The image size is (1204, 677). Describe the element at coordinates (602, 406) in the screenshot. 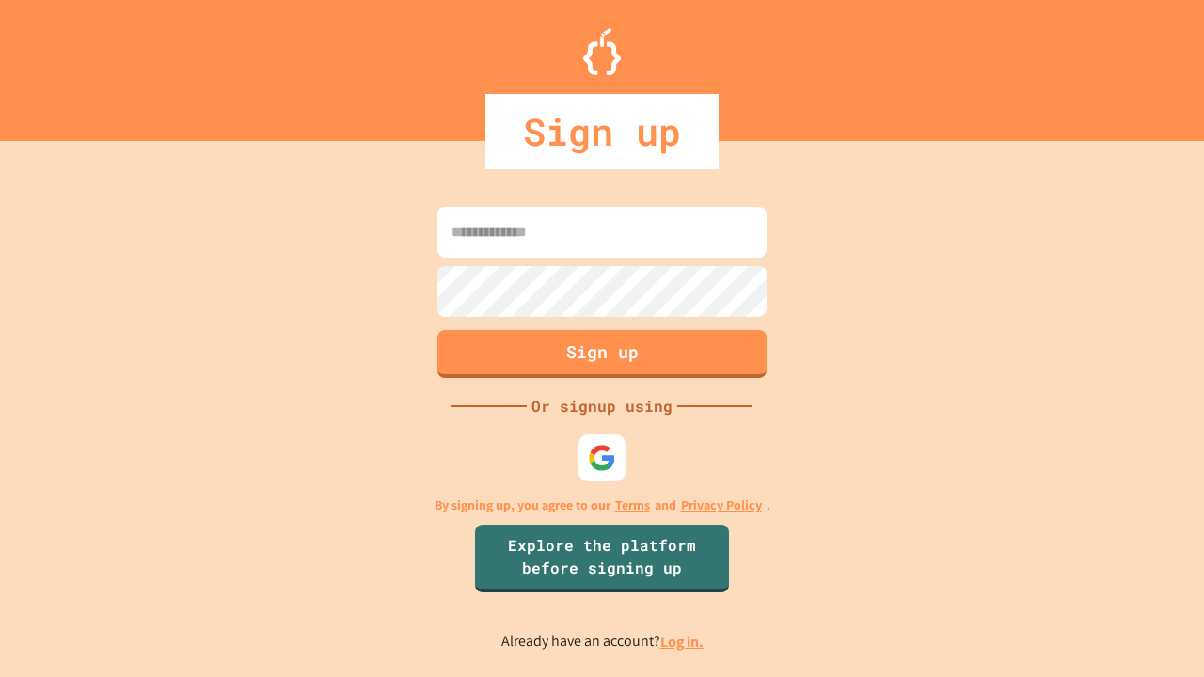

I see `div: Or signup using` at that location.